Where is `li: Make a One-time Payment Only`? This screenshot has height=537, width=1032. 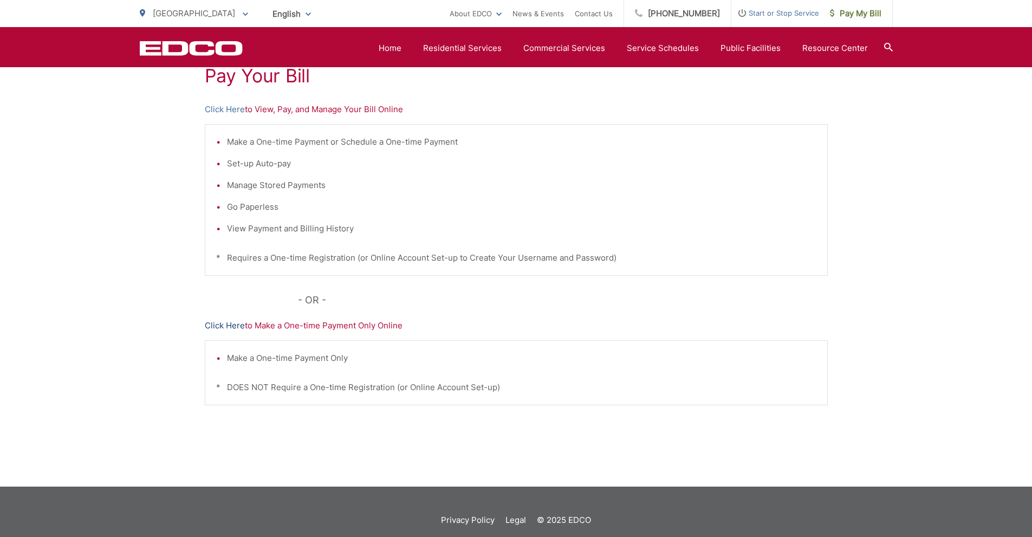
li: Make a One-time Payment Only is located at coordinates (522, 358).